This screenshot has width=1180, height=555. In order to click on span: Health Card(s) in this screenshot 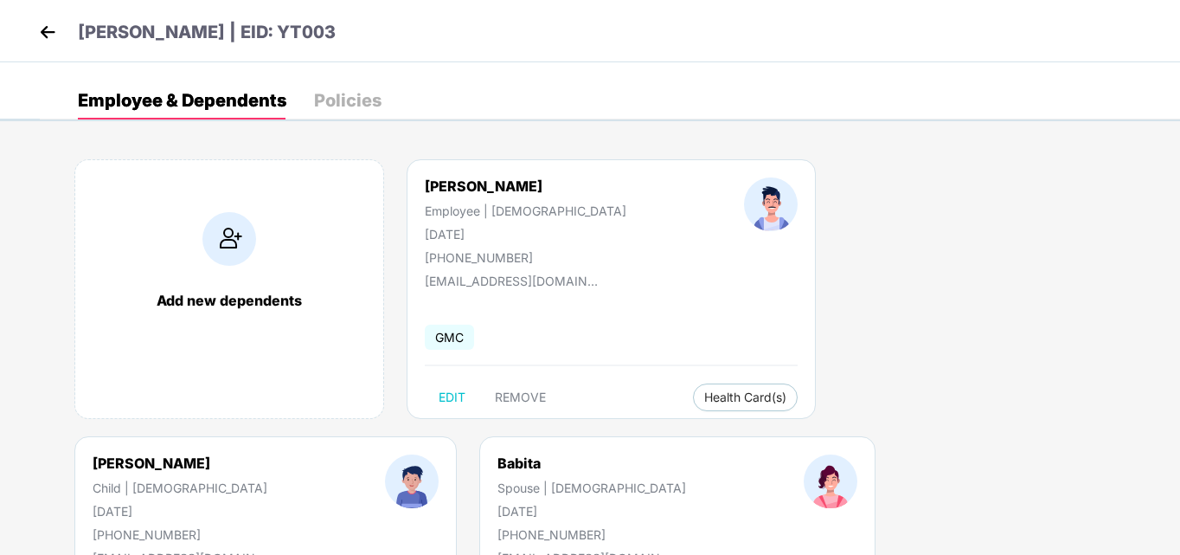, I will do `click(745, 397)`.